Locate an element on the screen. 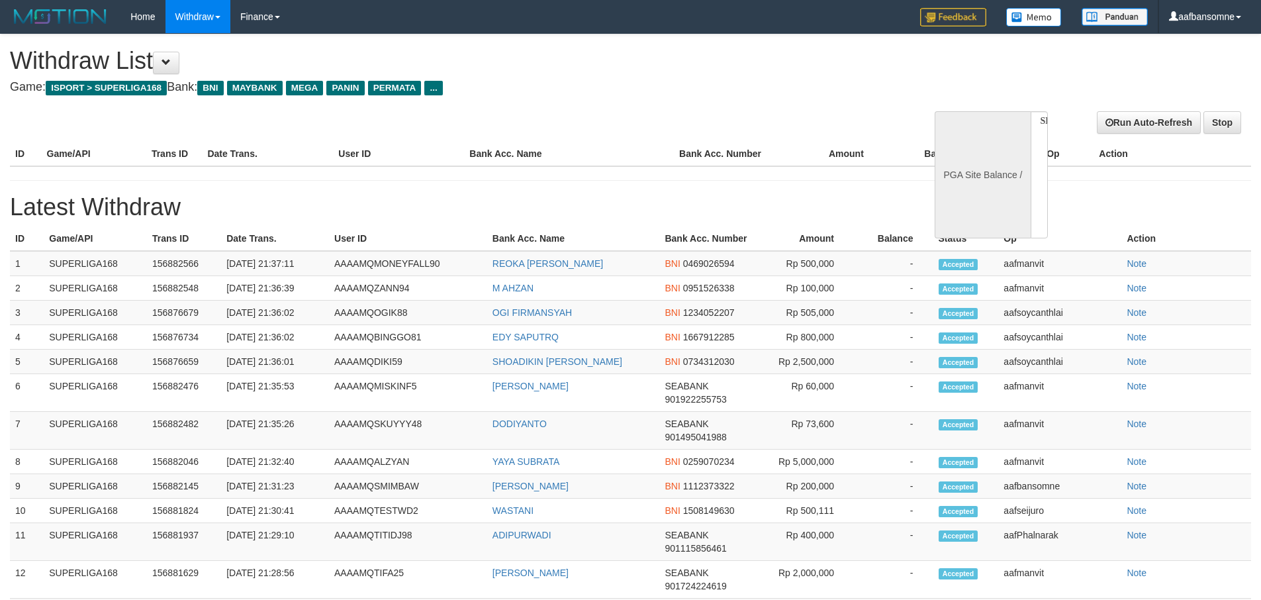  td: aafbansomne is located at coordinates (1060, 486).